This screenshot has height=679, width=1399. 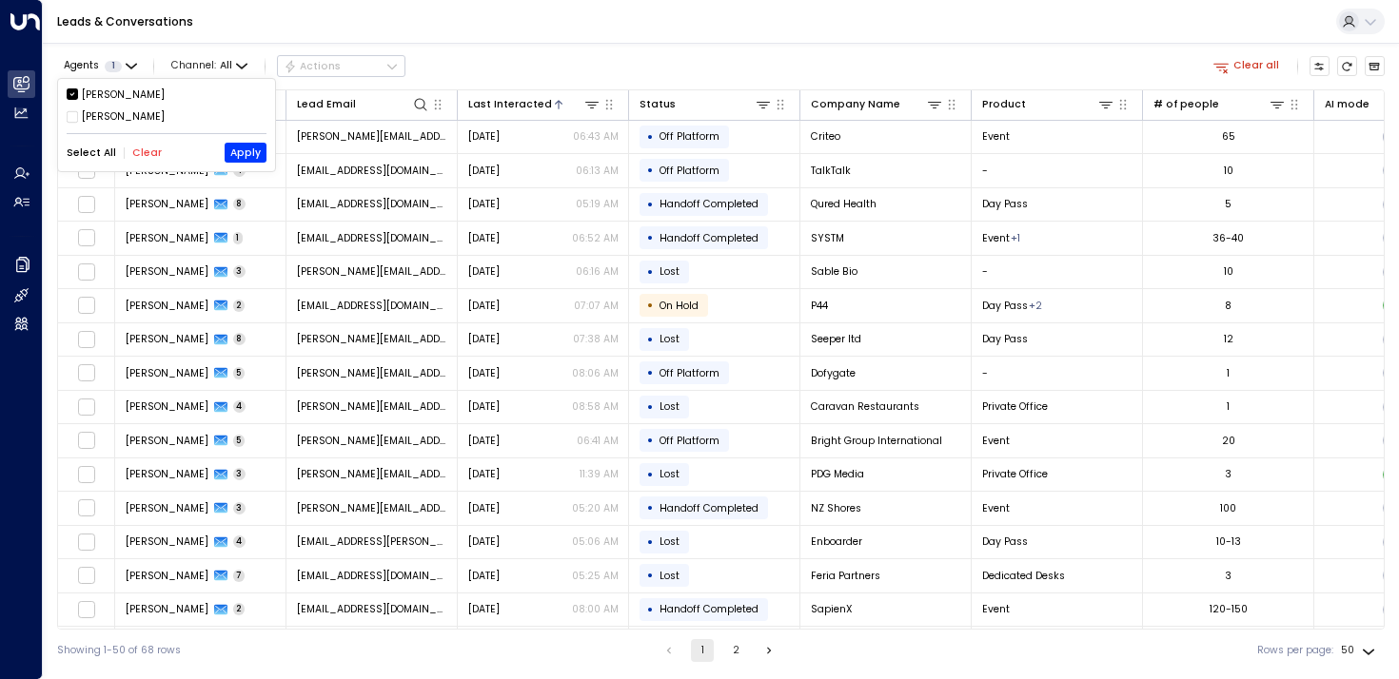 What do you see at coordinates (147, 153) in the screenshot?
I see `button: Clear` at bounding box center [147, 153].